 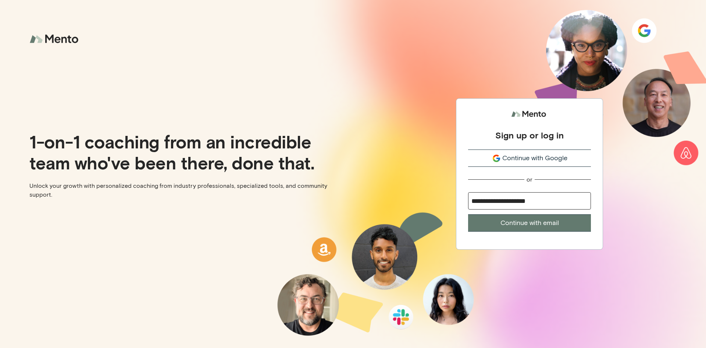 What do you see at coordinates (188, 152) in the screenshot?
I see `p: 1-on-1 coaching from an incredible team who've been there, done that.` at bounding box center [188, 152].